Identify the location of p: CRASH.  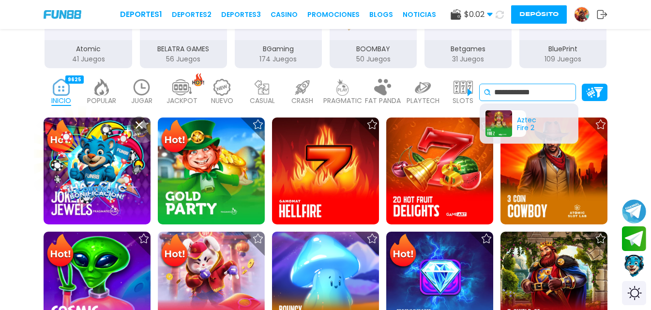
(302, 101).